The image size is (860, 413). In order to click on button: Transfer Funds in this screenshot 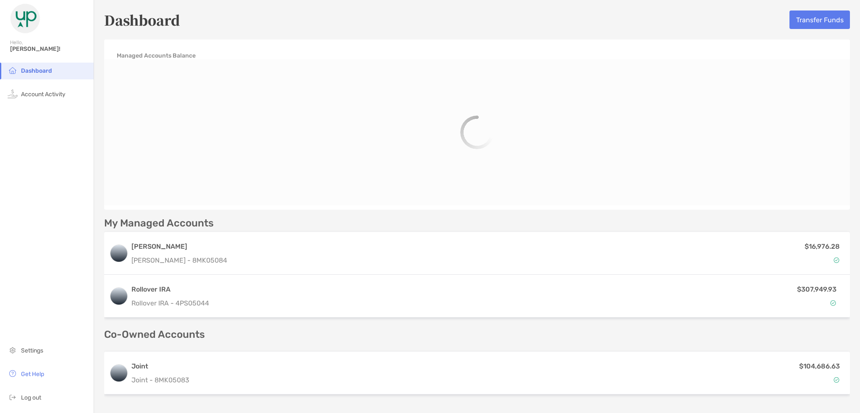, I will do `click(820, 20)`.